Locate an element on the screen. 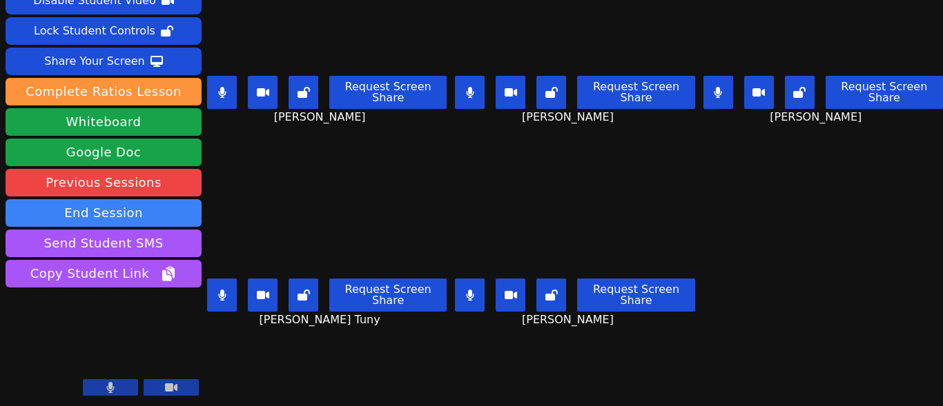 The width and height of the screenshot is (943, 406). button: Share Your Screen is located at coordinates (104, 61).